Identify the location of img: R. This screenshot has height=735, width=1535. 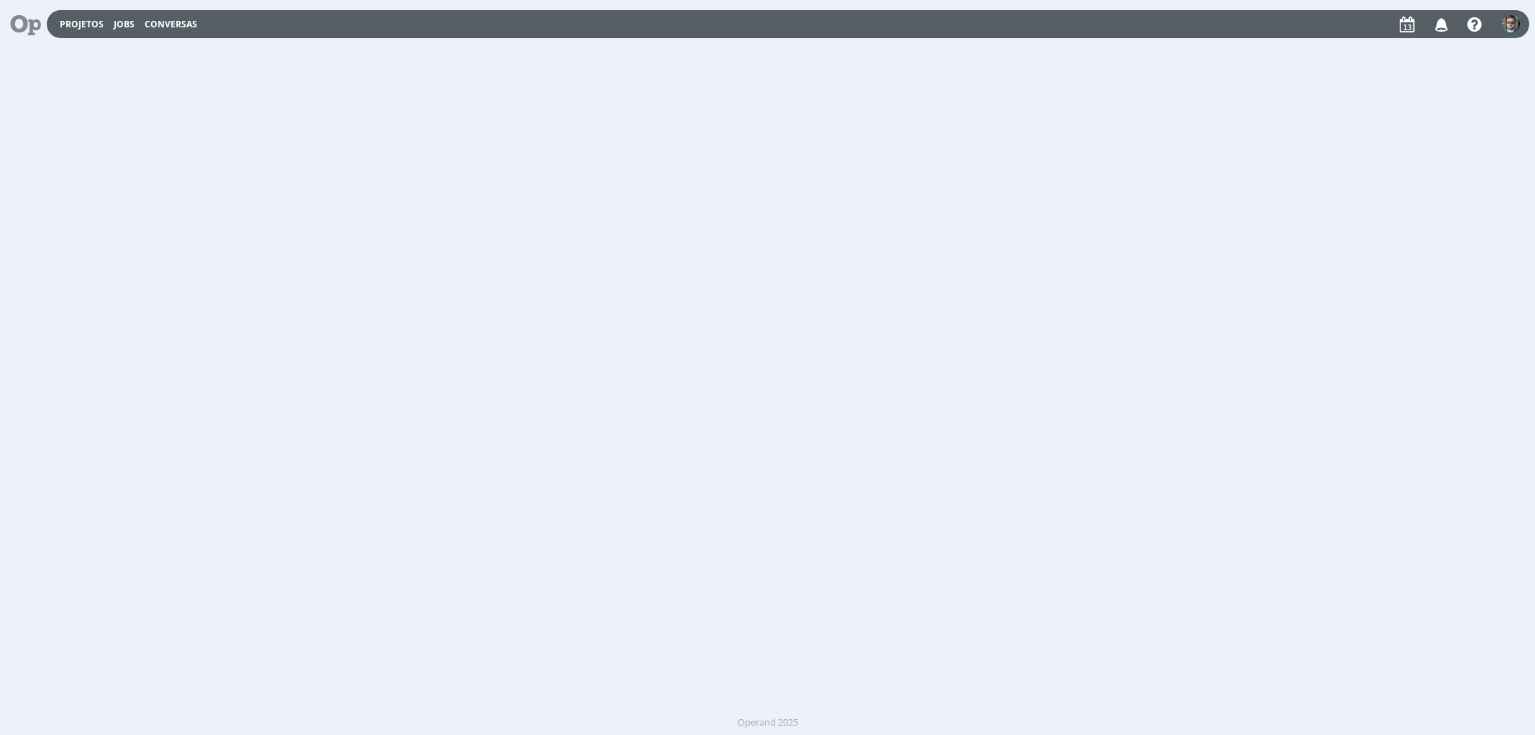
(1510, 24).